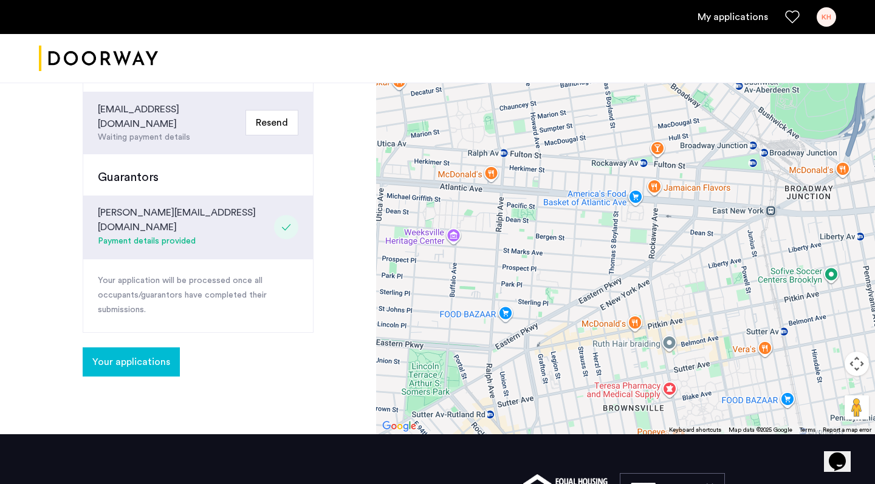 This screenshot has height=484, width=875. What do you see at coordinates (733, 17) in the screenshot?
I see `a: My application` at bounding box center [733, 17].